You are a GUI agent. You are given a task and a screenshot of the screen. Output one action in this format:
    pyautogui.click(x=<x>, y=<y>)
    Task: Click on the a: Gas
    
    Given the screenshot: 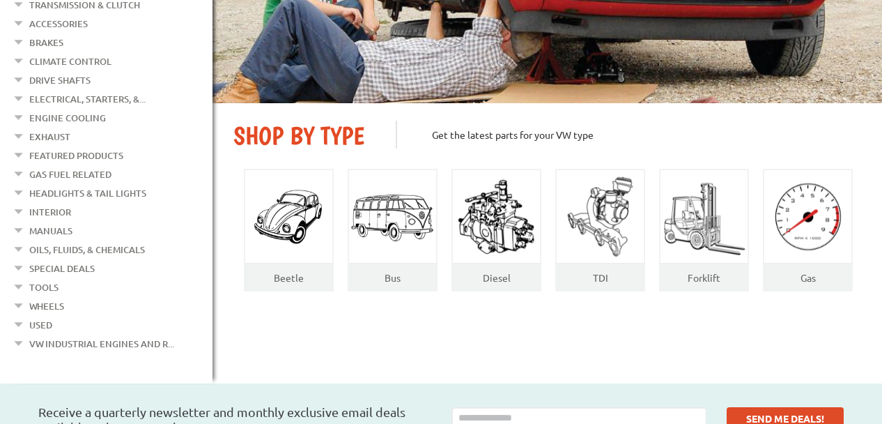 What is the action you would take?
    pyautogui.click(x=808, y=277)
    